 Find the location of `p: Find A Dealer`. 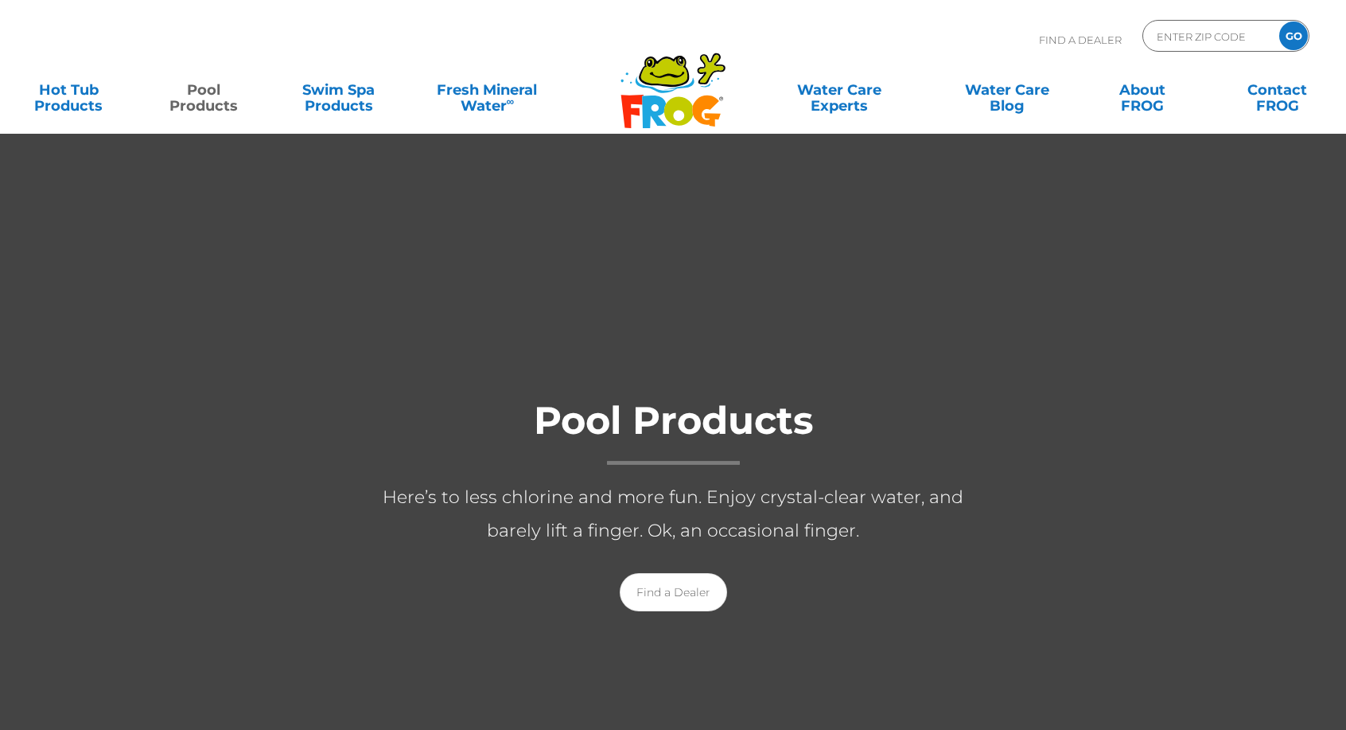

p: Find A Dealer is located at coordinates (1081, 40).